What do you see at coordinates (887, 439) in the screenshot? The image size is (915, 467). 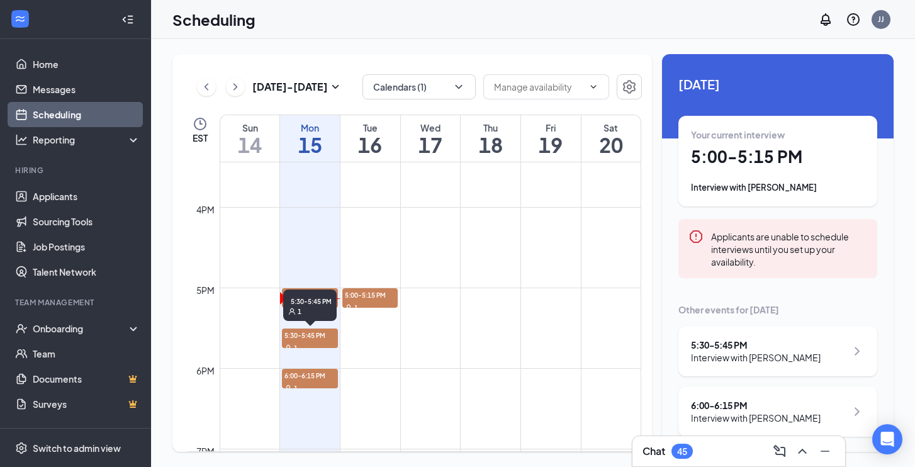 I see `div: Open Intercom Messenger` at bounding box center [887, 439].